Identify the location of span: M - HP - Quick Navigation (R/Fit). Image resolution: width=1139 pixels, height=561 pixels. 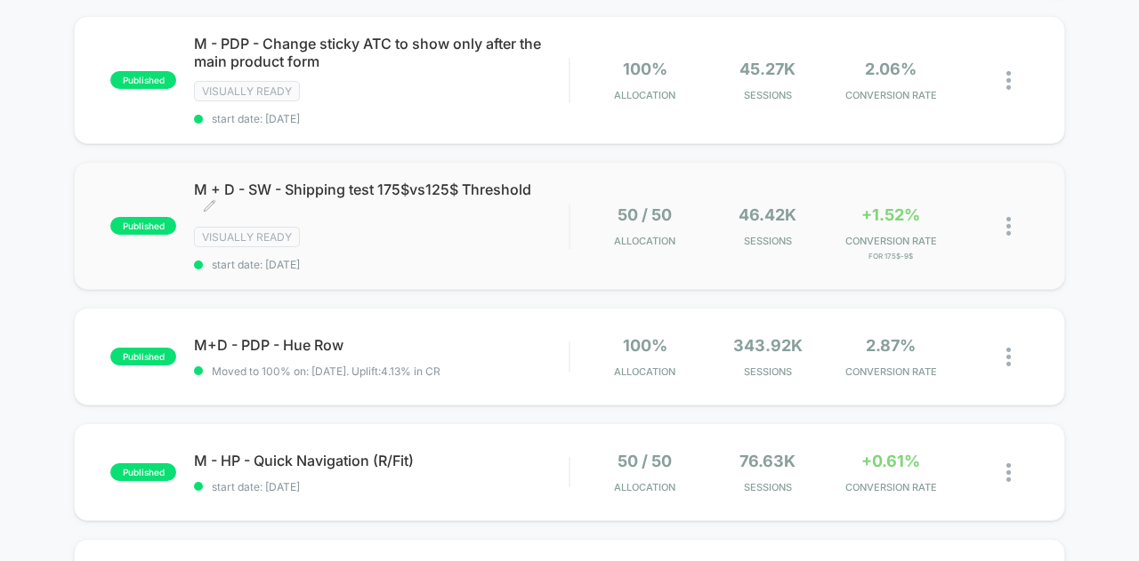
(381, 461).